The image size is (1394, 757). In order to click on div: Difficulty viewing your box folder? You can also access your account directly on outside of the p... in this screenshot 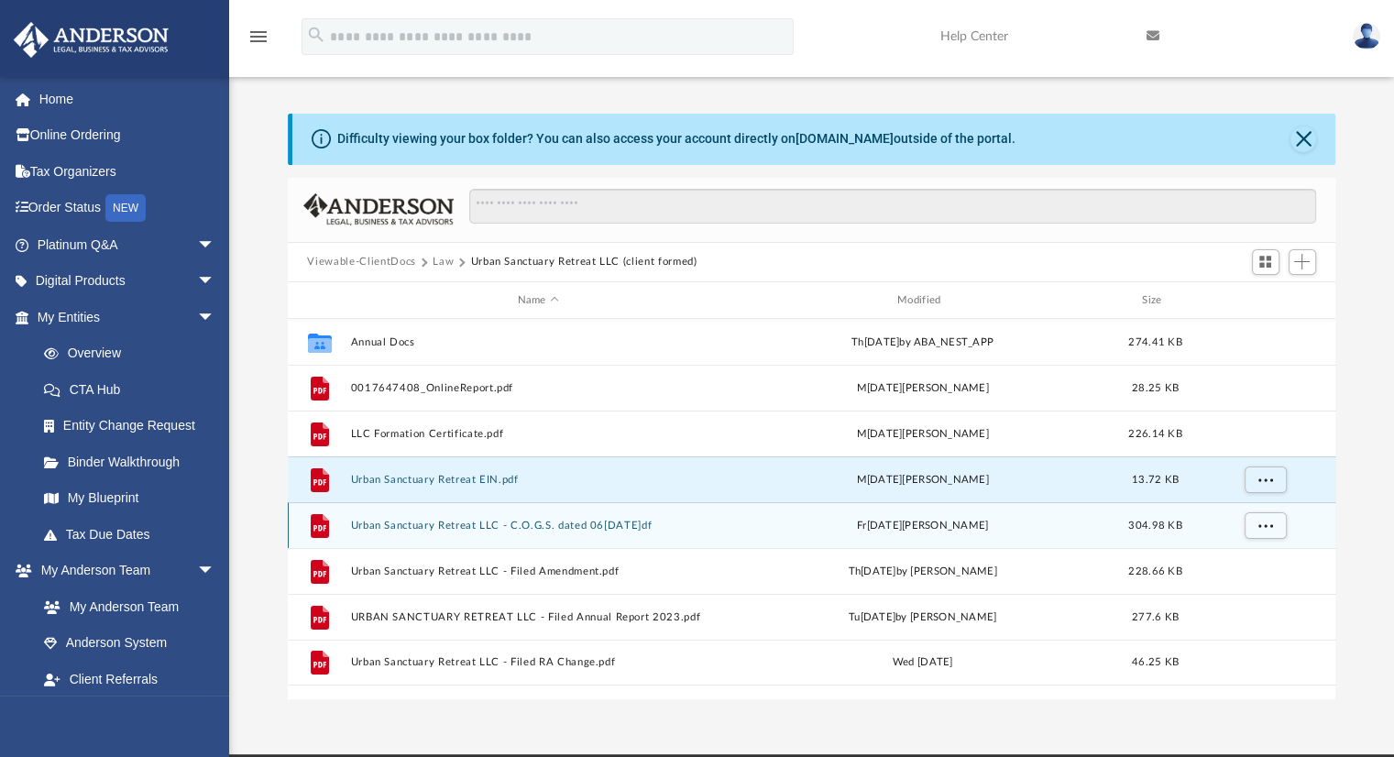, I will do `click(676, 138)`.